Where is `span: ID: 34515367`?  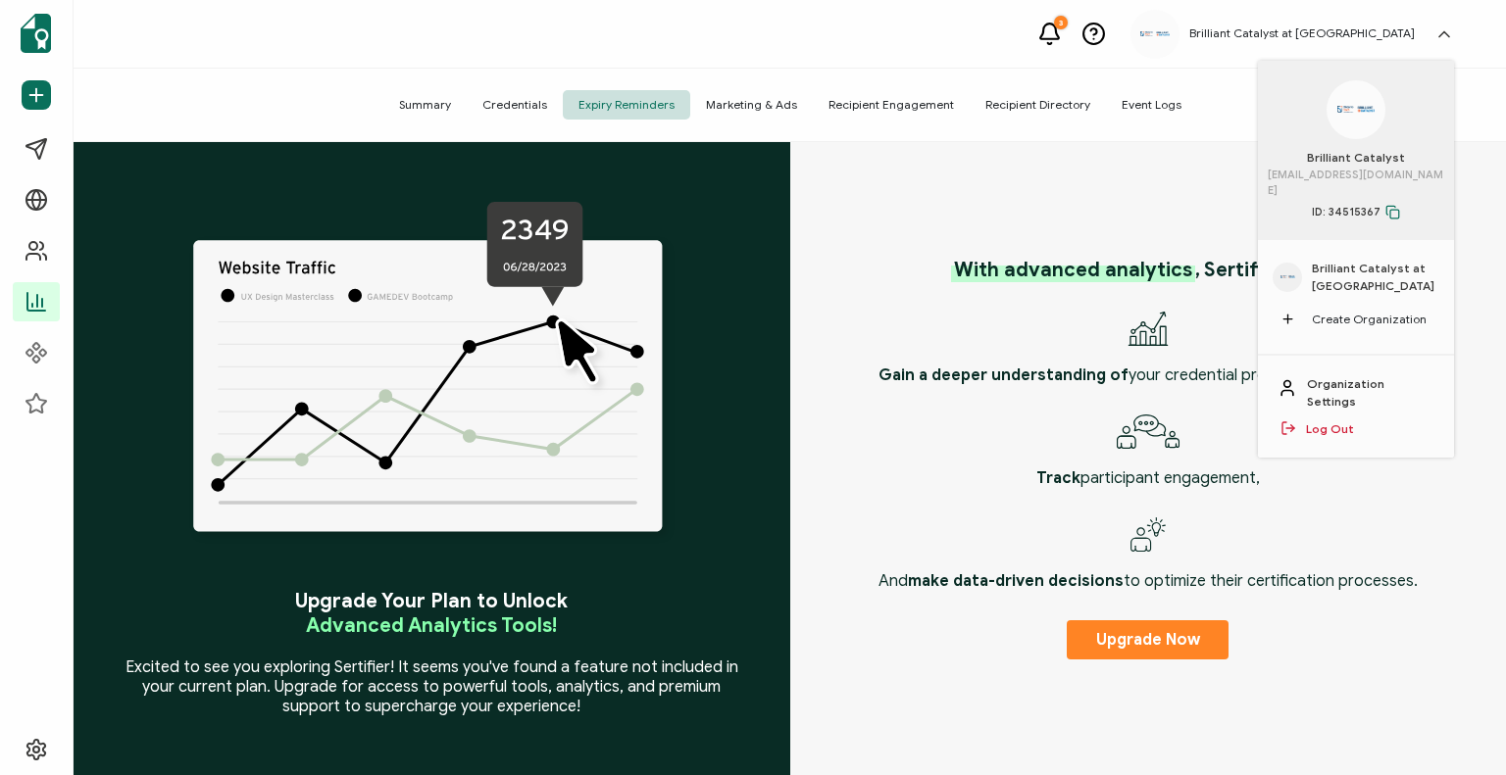
span: ID: 34515367 is located at coordinates (1356, 212).